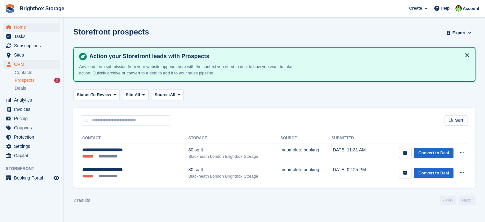 This screenshot has height=222, width=485. I want to click on th: Submitted, so click(354, 138).